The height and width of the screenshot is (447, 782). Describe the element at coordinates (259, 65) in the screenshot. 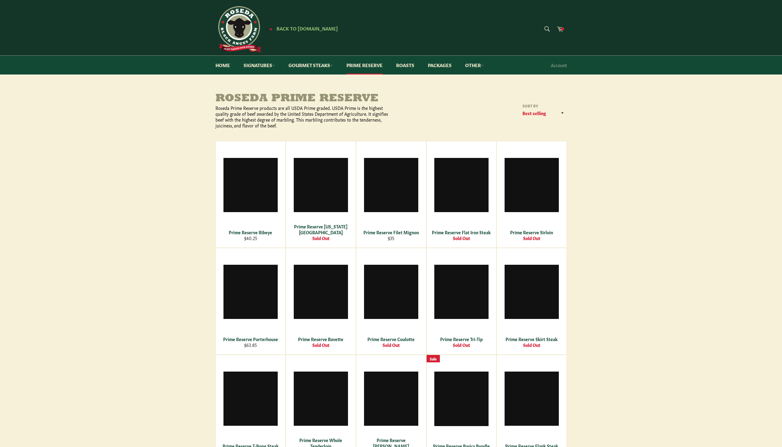

I see `a: Signatures` at that location.